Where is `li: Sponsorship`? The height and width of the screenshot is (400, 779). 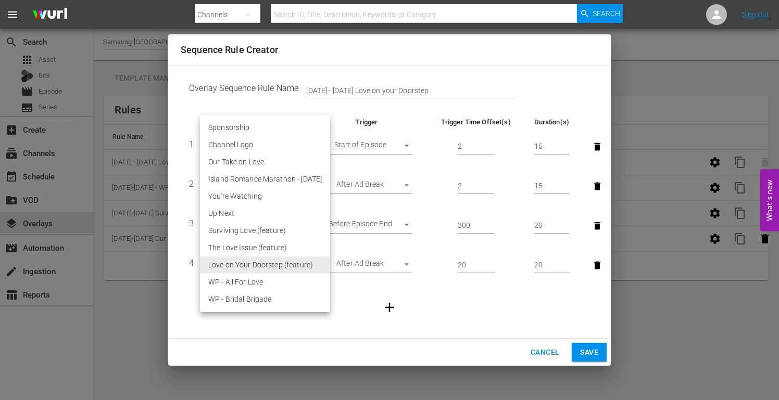 li: Sponsorship is located at coordinates (265, 128).